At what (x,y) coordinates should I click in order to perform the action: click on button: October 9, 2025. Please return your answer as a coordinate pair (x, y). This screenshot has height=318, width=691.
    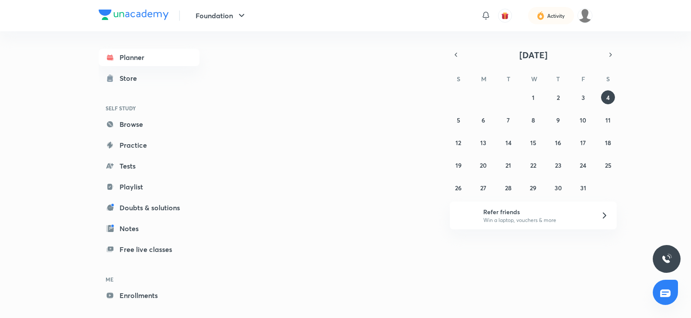
    Looking at the image, I should click on (558, 120).